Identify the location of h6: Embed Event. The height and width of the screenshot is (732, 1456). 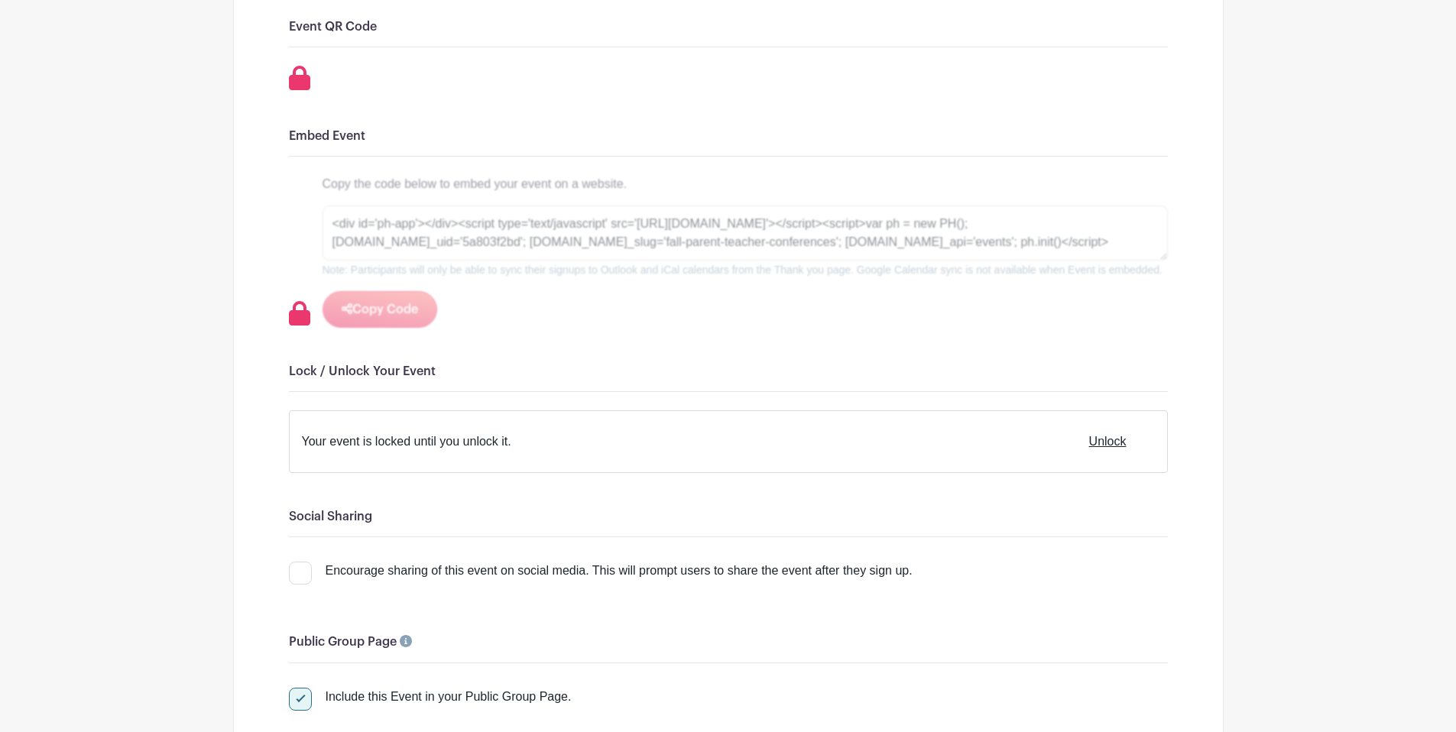
(728, 136).